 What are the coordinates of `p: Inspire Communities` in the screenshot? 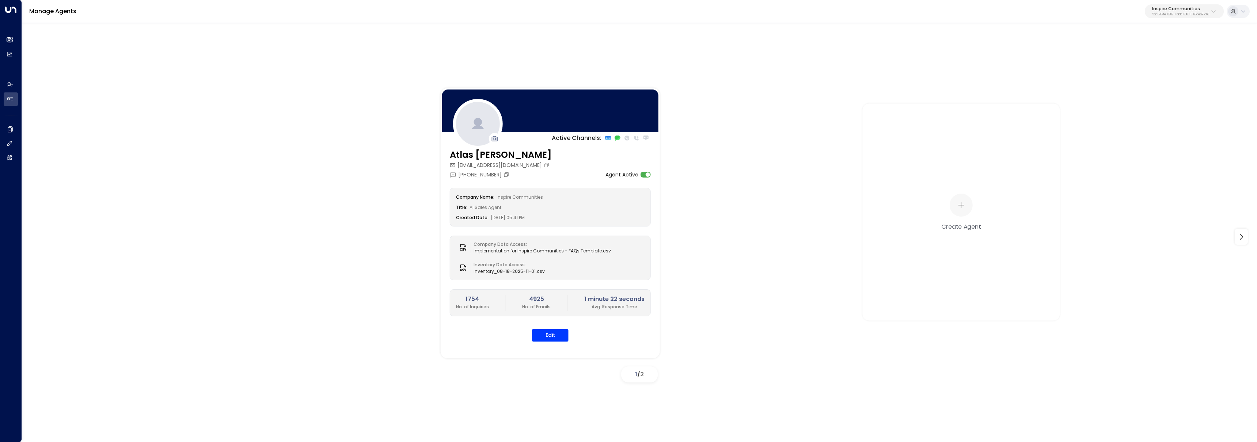 It's located at (1180, 9).